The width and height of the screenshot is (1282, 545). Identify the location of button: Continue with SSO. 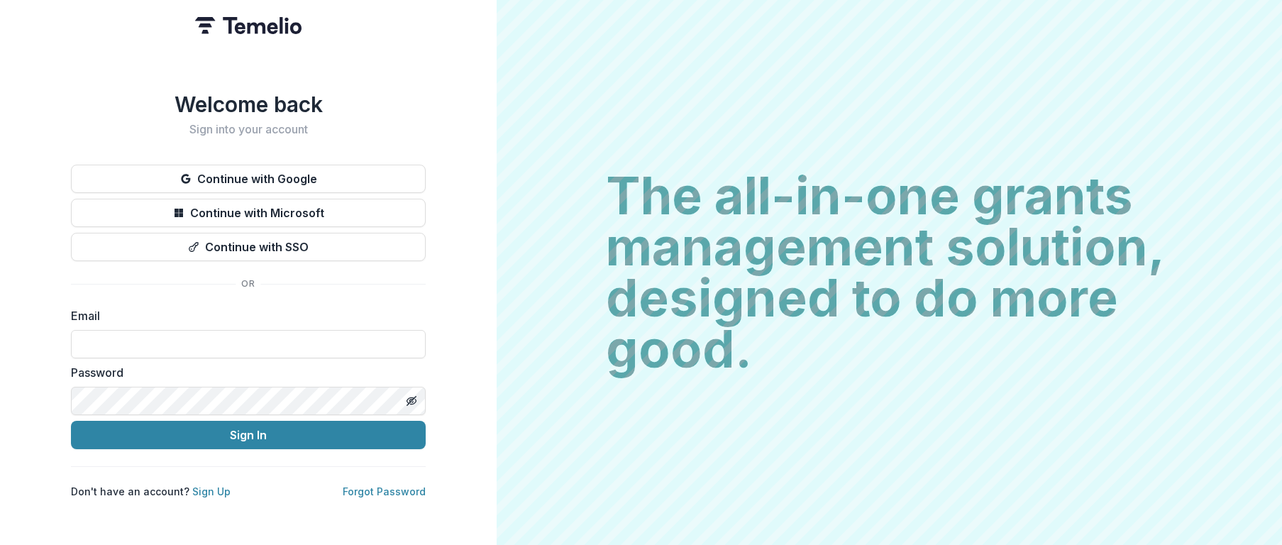
(248, 247).